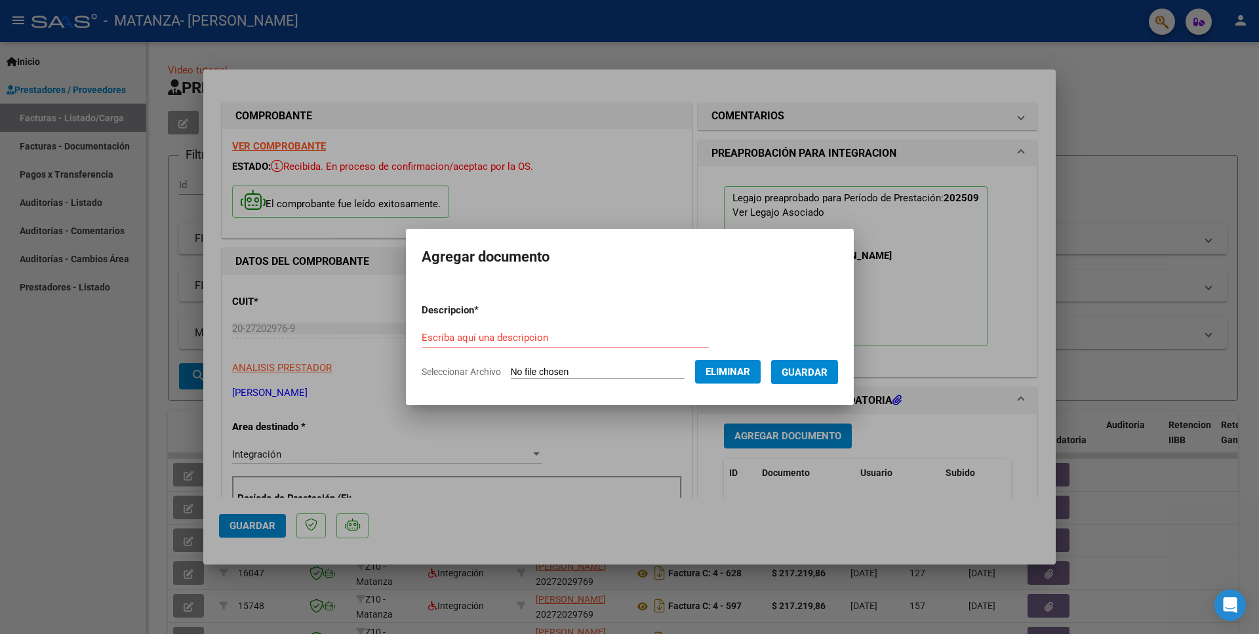 The height and width of the screenshot is (634, 1259). Describe the element at coordinates (804, 372) in the screenshot. I see `span: Guardar` at that location.